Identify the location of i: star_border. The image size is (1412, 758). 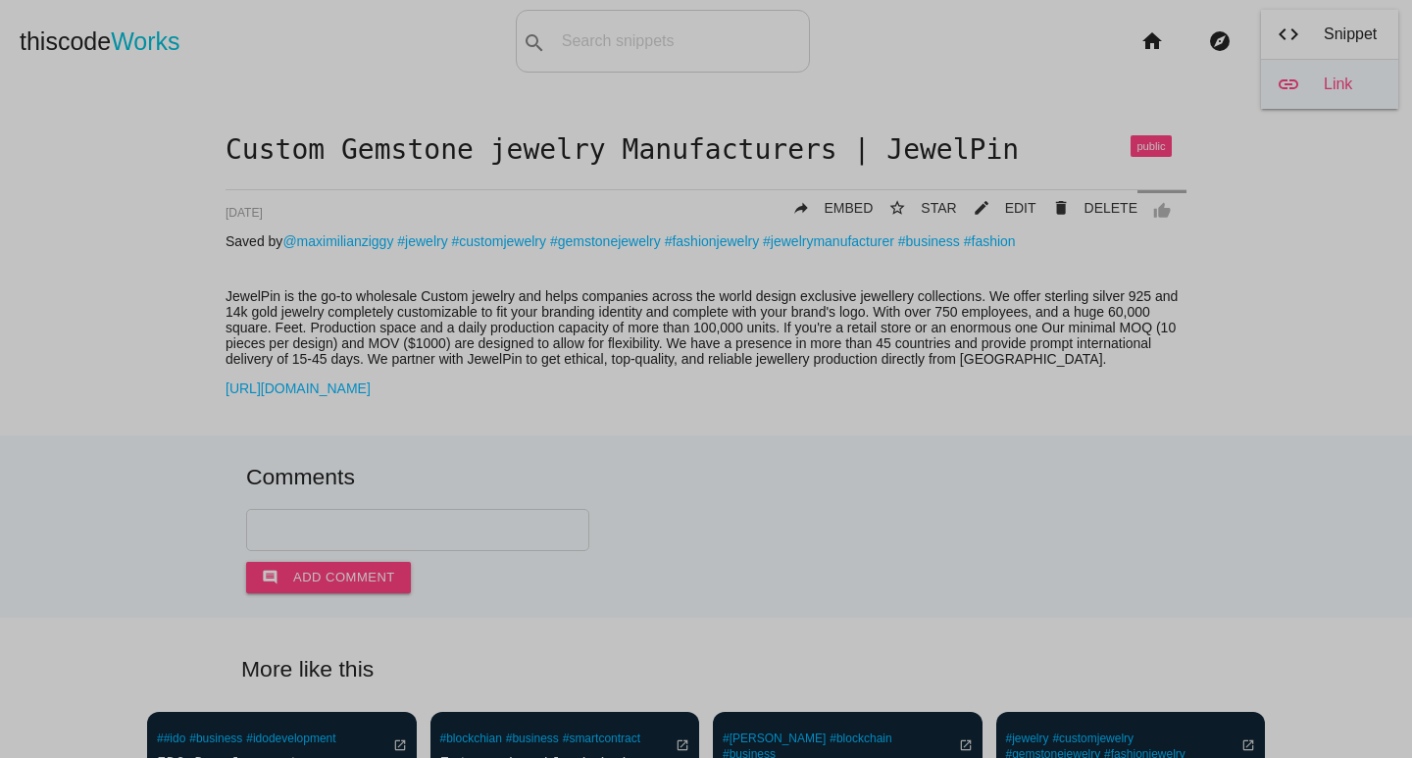
(897, 208).